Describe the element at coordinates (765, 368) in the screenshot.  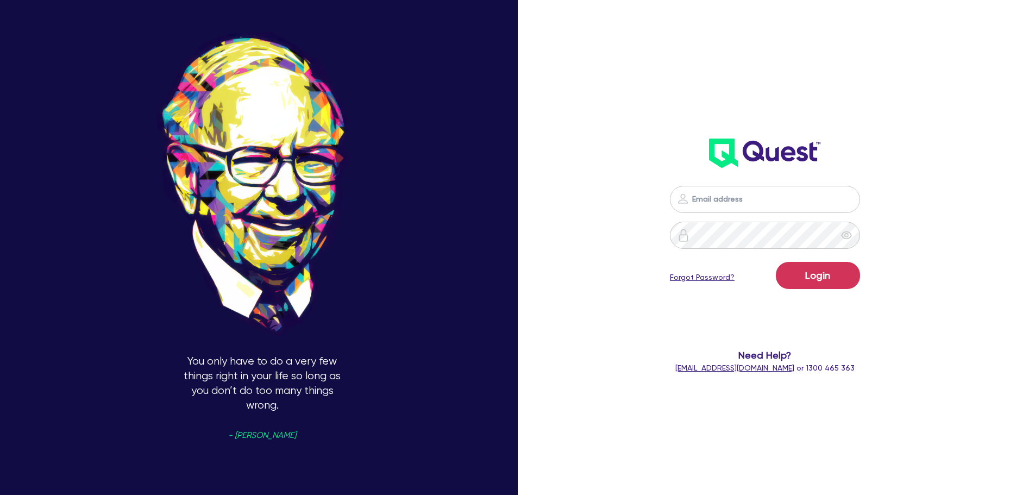
I see `span: or 1300 465 363` at that location.